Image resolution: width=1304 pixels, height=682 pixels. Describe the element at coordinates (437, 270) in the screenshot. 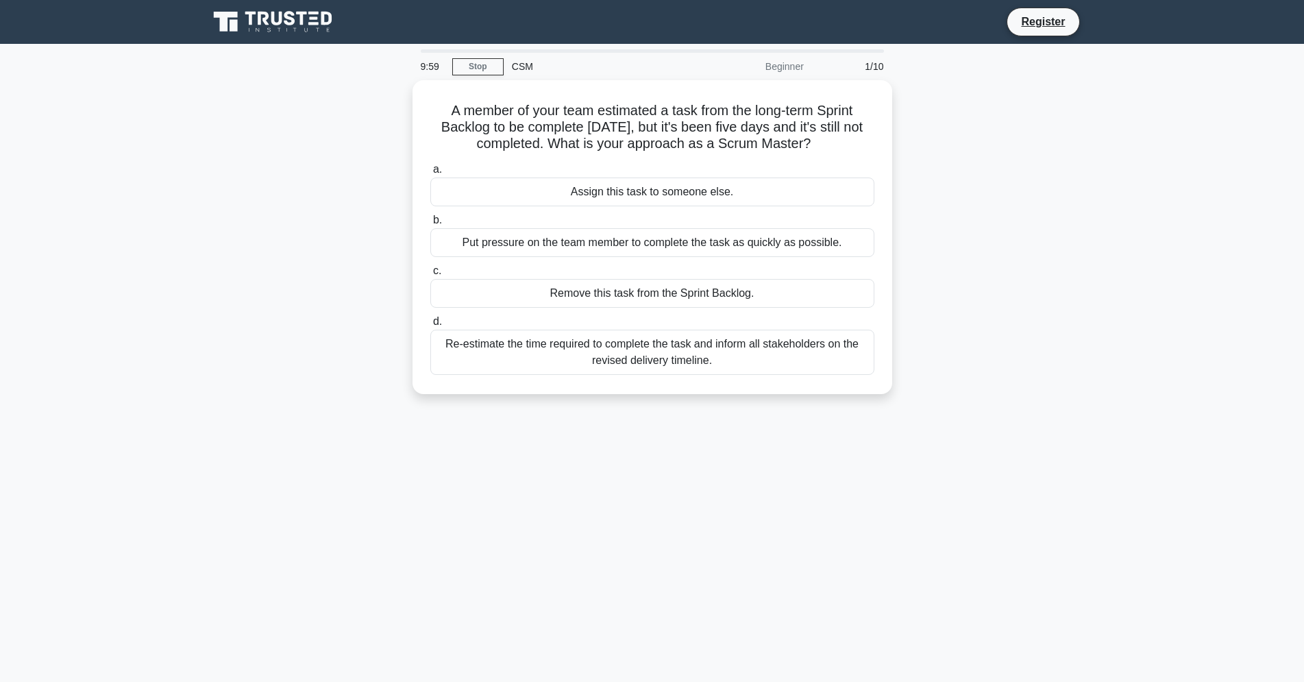

I see `span: c.` at that location.